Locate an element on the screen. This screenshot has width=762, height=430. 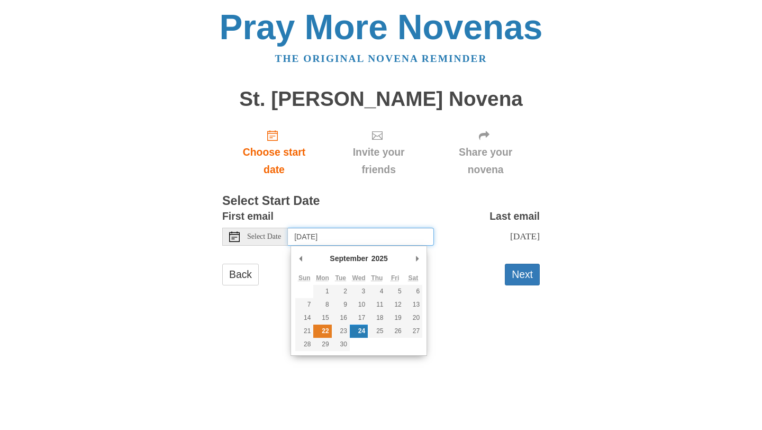
button: Previous Month is located at coordinates (301, 258).